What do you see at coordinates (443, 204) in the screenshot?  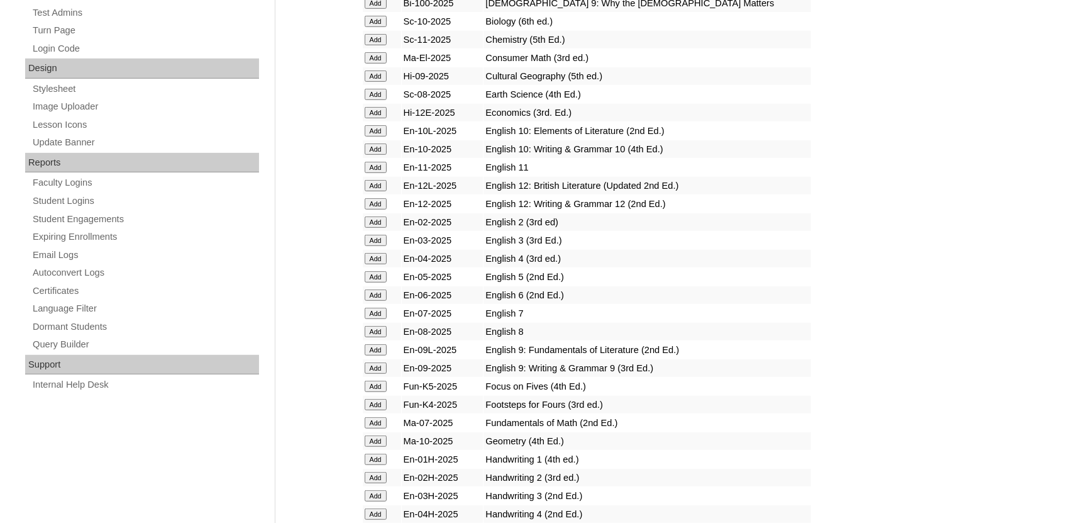 I see `td: En-12-2025` at bounding box center [443, 204].